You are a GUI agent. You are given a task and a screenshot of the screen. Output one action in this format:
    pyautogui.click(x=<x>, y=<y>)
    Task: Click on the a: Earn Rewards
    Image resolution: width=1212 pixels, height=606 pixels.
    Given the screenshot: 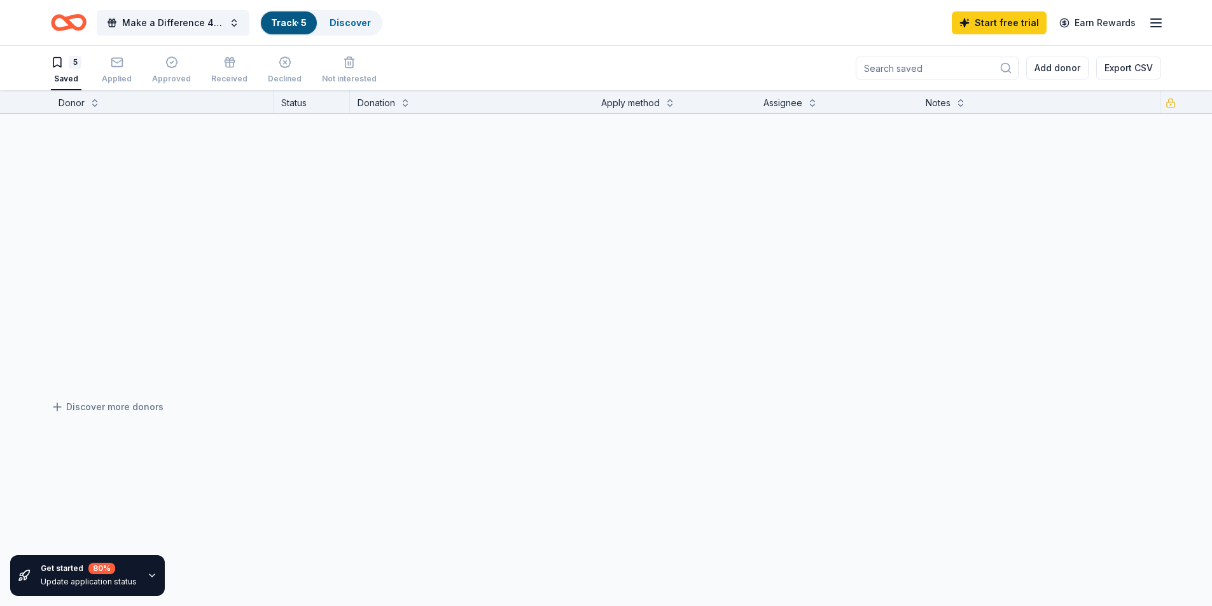 What is the action you would take?
    pyautogui.click(x=1098, y=23)
    